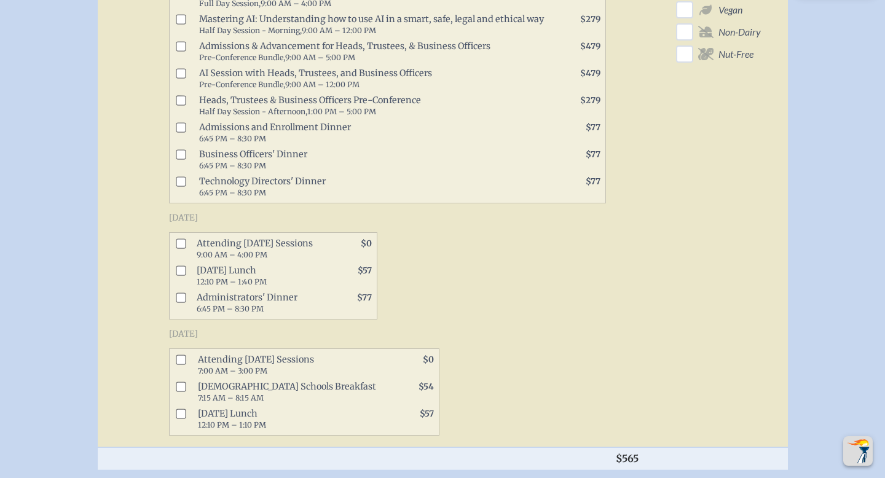 The image size is (885, 478). I want to click on span: 12:10 PM – 1:40 PM, so click(232, 281).